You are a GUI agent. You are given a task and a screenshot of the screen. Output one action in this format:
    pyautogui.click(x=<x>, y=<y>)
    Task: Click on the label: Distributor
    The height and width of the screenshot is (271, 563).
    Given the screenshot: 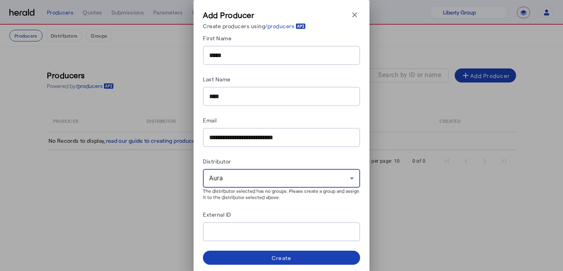 What is the action you would take?
    pyautogui.click(x=217, y=161)
    